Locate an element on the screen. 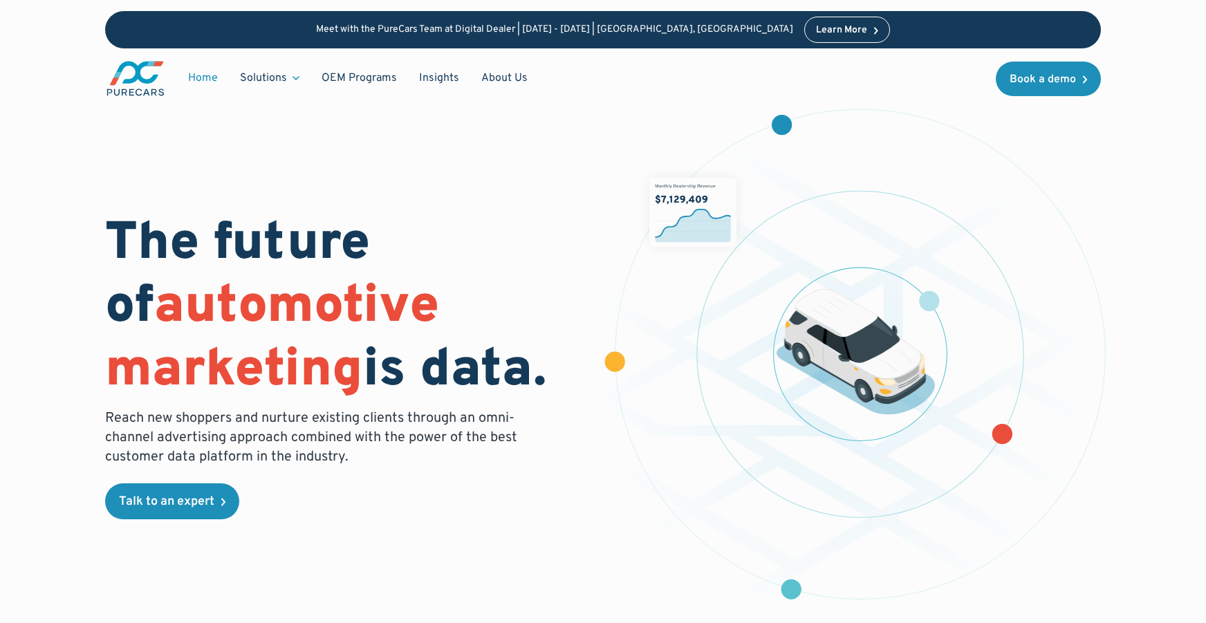 The width and height of the screenshot is (1206, 623). a: Learn More is located at coordinates (847, 30).